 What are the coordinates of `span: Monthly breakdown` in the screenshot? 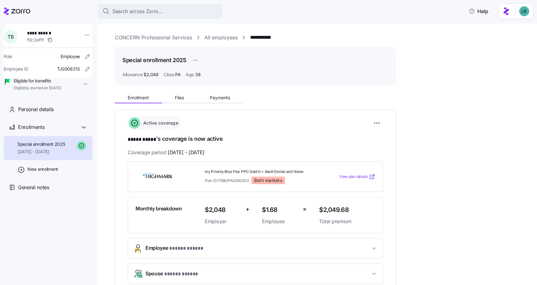 It's located at (159, 209).